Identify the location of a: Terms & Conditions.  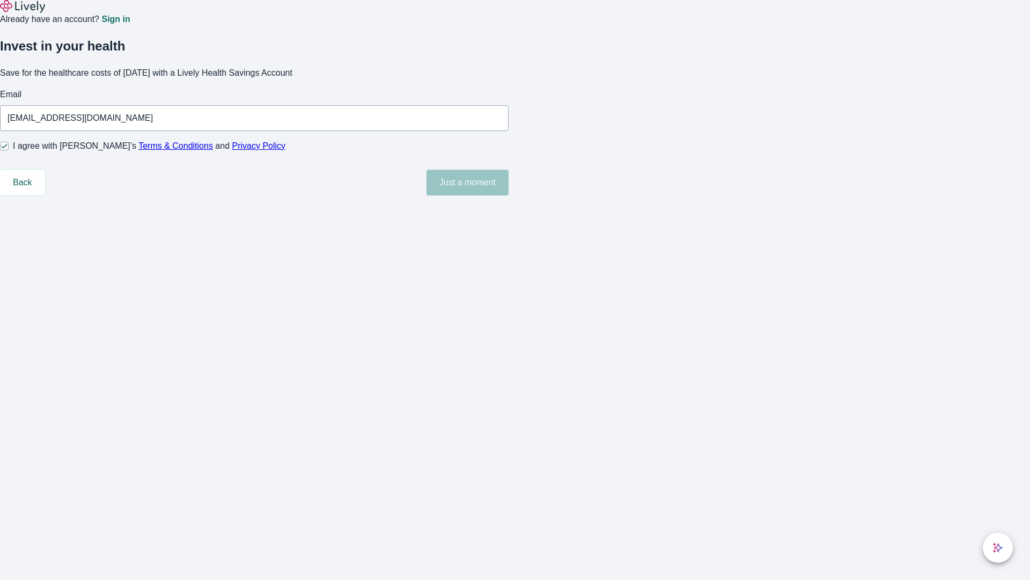
(175, 145).